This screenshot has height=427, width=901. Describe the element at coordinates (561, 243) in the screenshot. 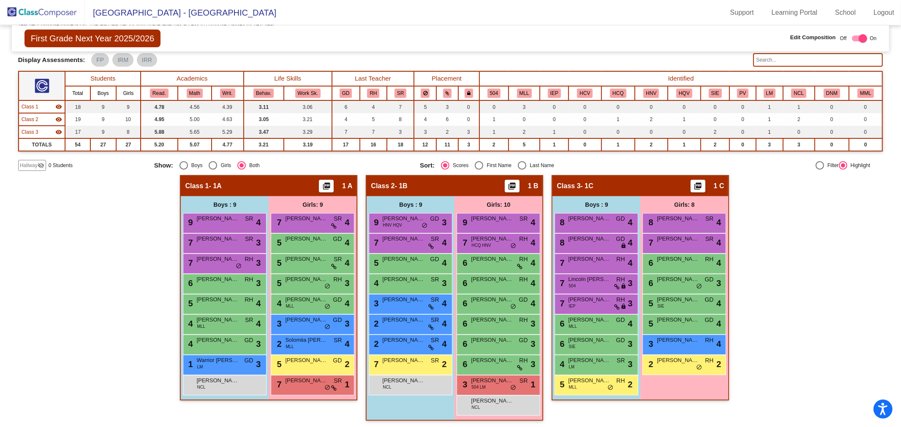

I see `span: 8` at that location.